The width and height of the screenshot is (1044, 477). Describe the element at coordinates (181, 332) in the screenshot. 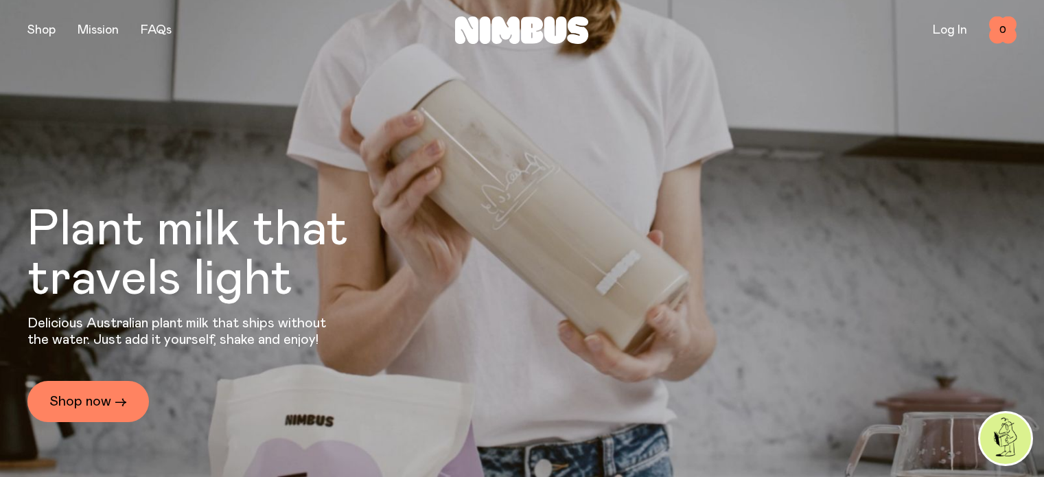

I see `p: Delicious Australian plant milk that ships without the water. Just add it yourself, shake and enjoy!` at that location.